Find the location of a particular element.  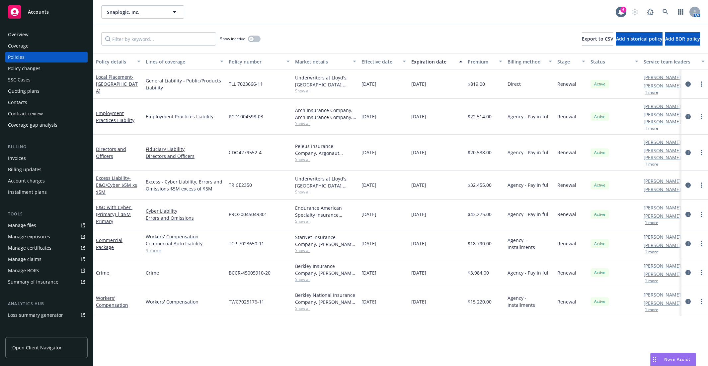

a: Cyber Liability is located at coordinates (185, 211).